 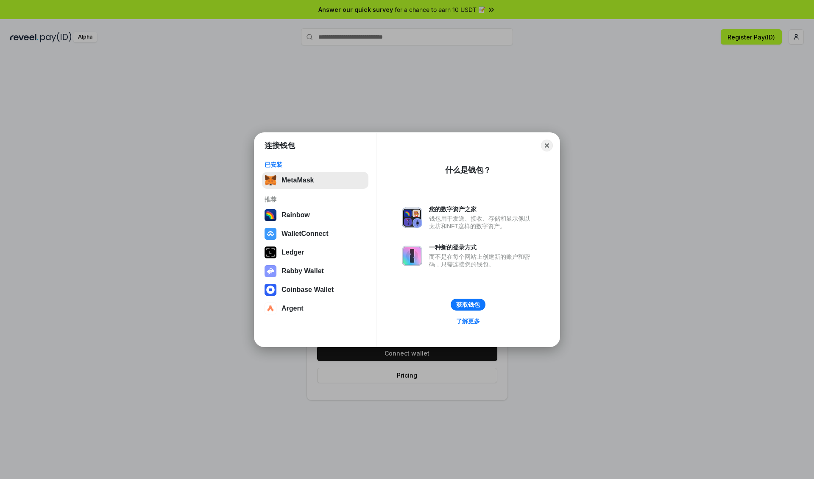 I want to click on button: 获取钱包, so click(x=468, y=304).